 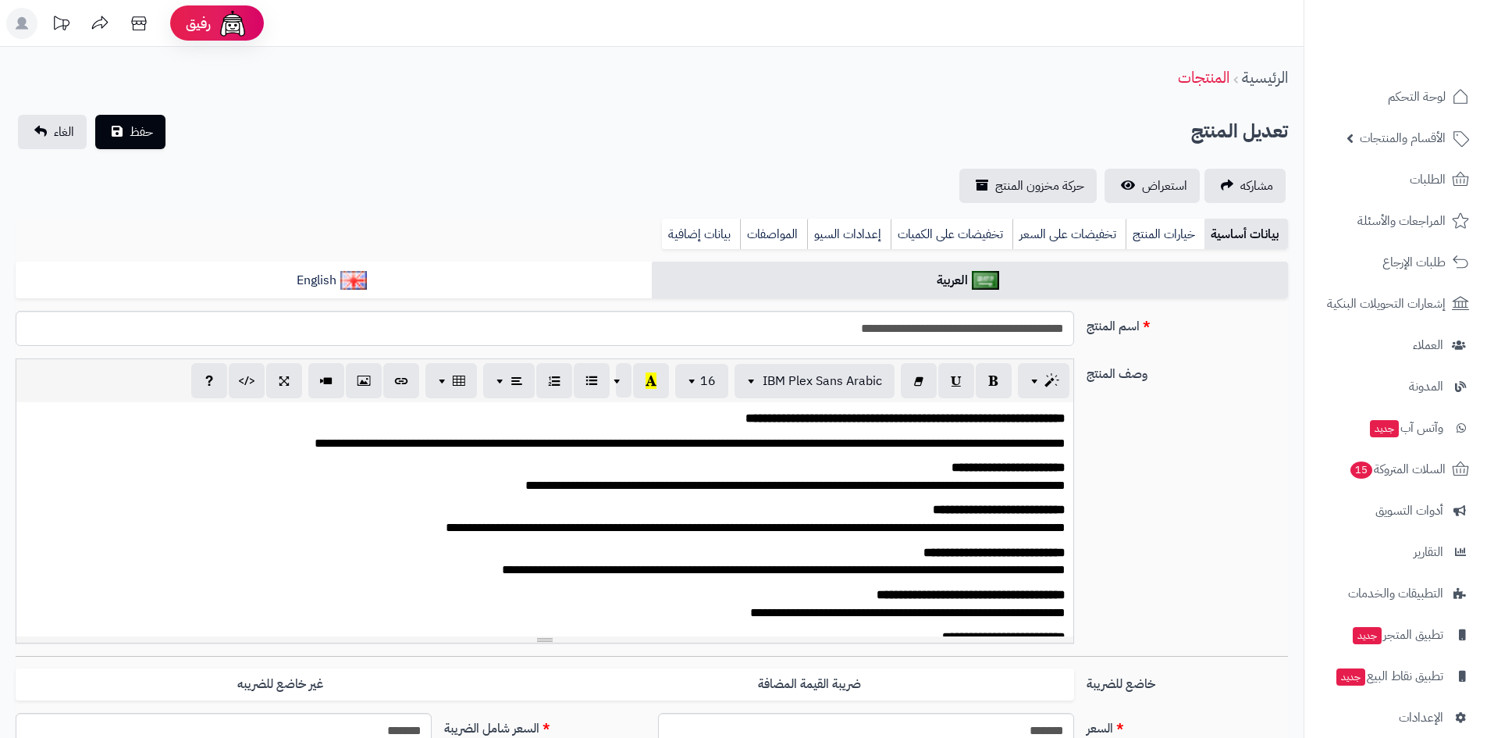 I want to click on span: رفيق, so click(x=198, y=23).